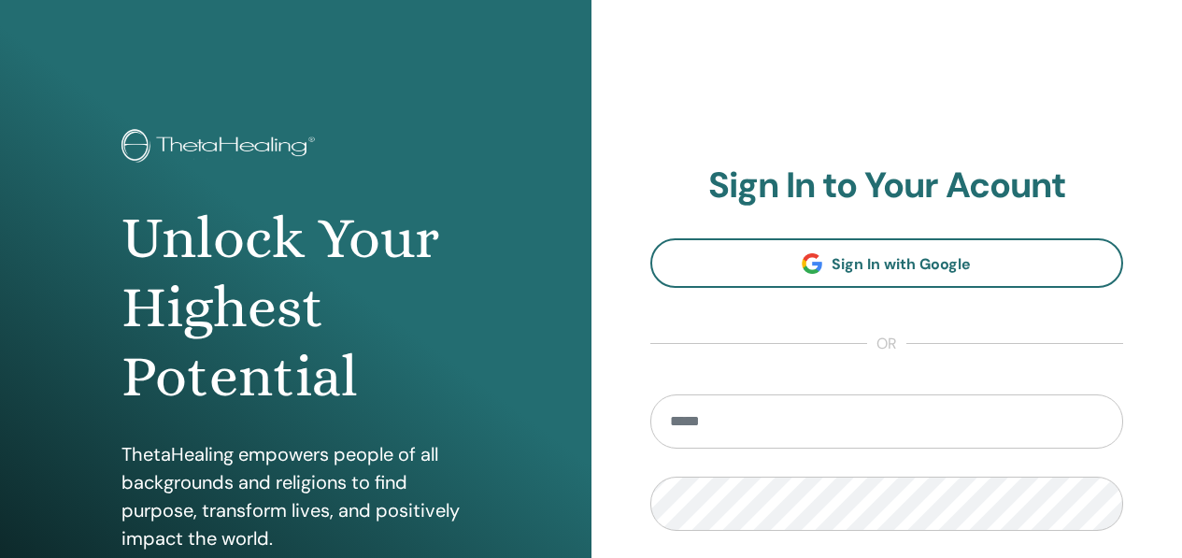 This screenshot has height=558, width=1182. I want to click on p: ThetaHealing empowers people of all backgrounds and religions to find purpose, transform lives, a..., so click(295, 496).